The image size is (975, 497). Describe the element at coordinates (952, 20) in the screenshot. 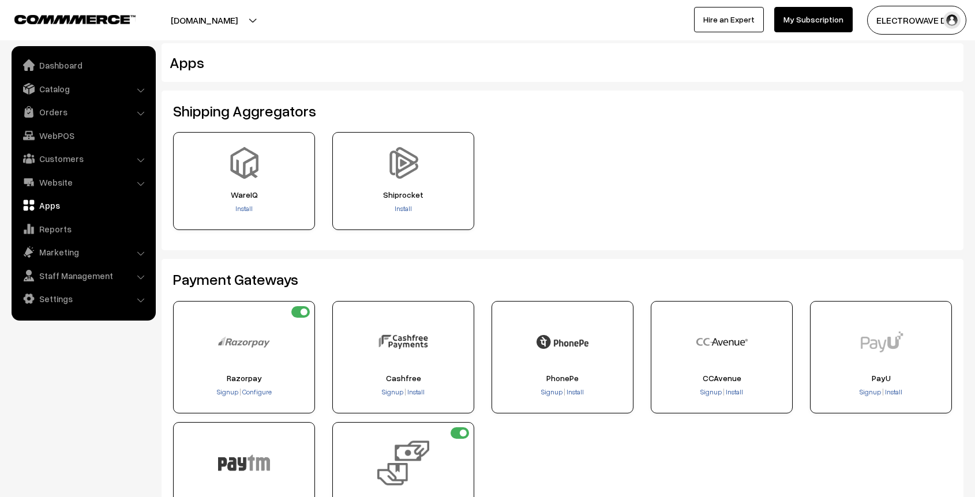

I see `img: user` at that location.